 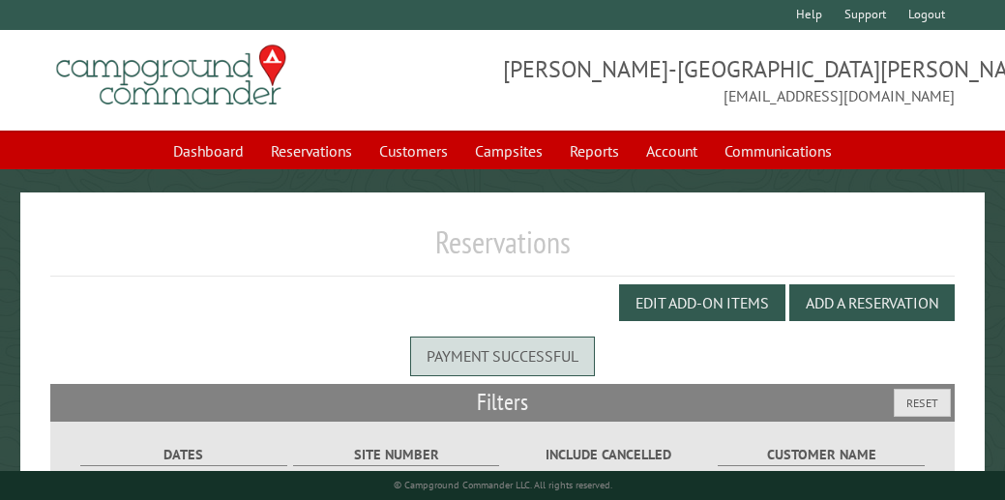 What do you see at coordinates (502, 403) in the screenshot?
I see `h2: Filters` at bounding box center [502, 403].